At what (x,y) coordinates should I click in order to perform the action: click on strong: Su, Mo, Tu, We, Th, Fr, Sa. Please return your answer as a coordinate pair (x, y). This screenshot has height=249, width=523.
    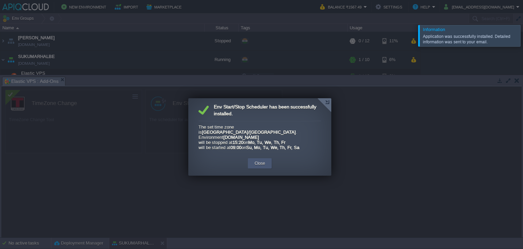
    Looking at the image, I should click on (273, 147).